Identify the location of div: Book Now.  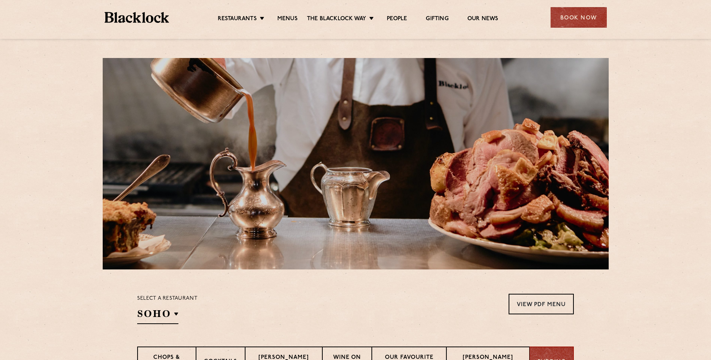
(578, 17).